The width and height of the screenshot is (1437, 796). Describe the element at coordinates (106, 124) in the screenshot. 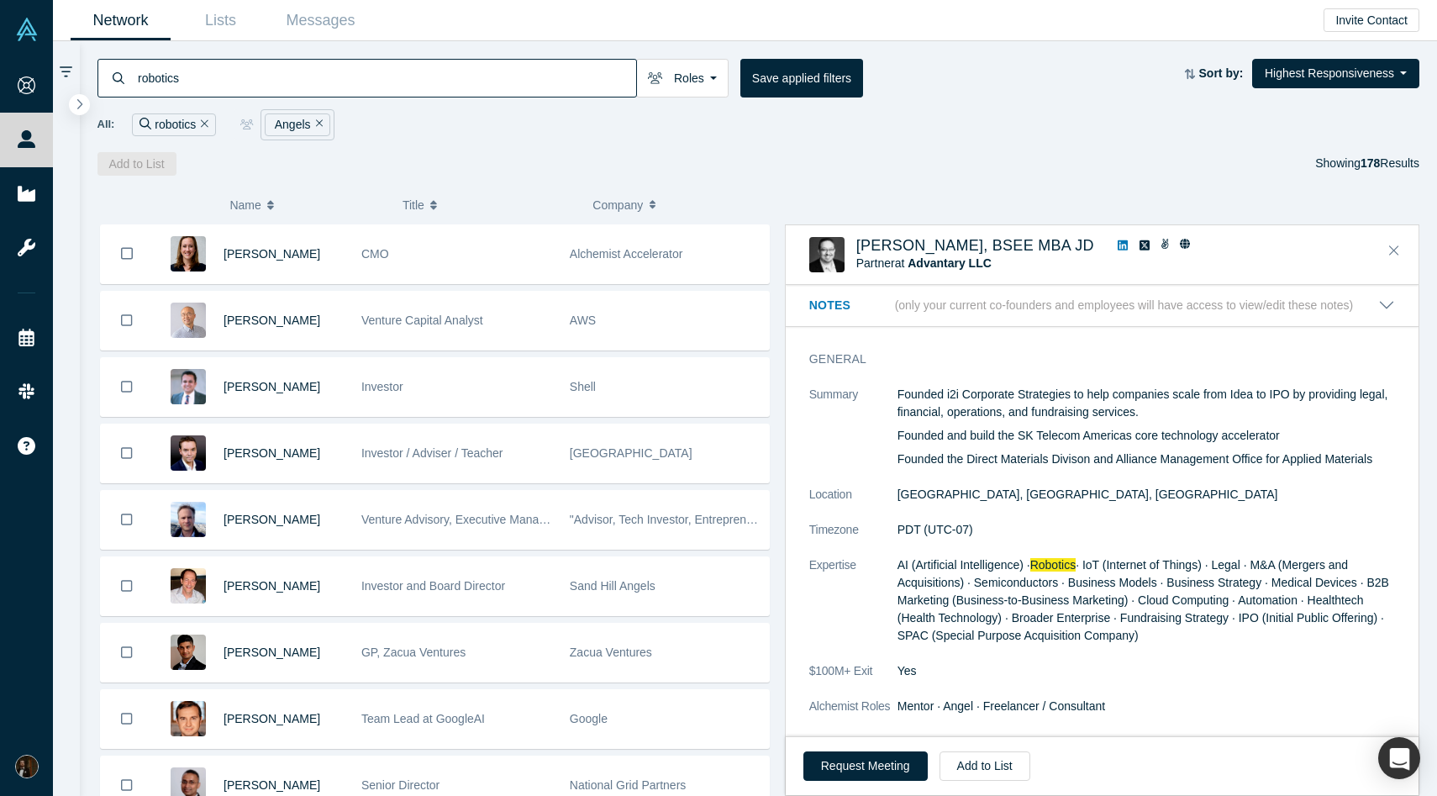

I see `span: All:` at that location.